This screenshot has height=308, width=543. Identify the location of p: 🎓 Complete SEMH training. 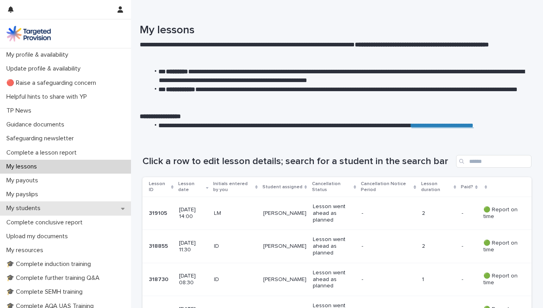
(46, 292).